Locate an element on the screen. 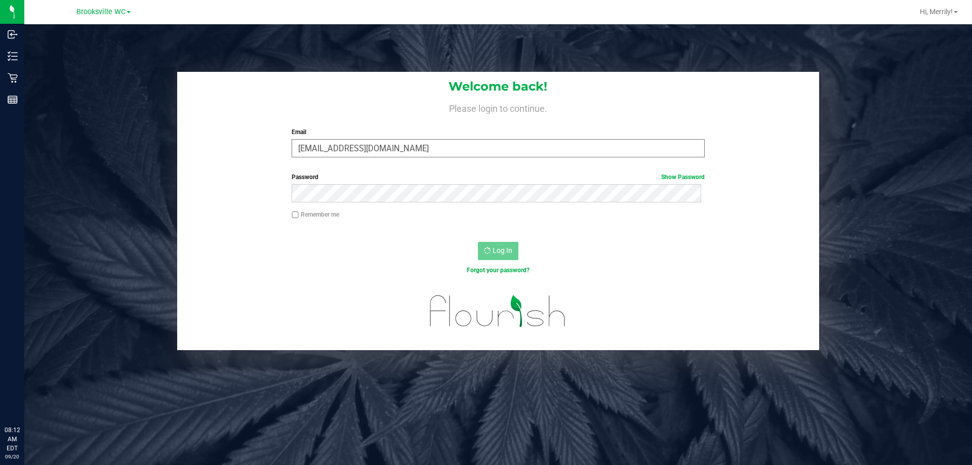  span: Password is located at coordinates (305, 177).